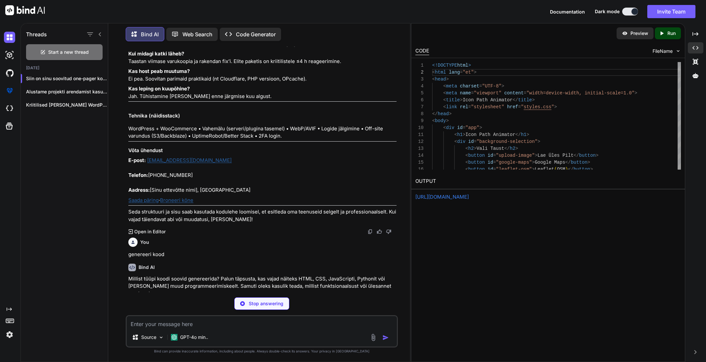 The image size is (706, 362). What do you see at coordinates (419, 162) in the screenshot?
I see `div: 15` at bounding box center [419, 162].